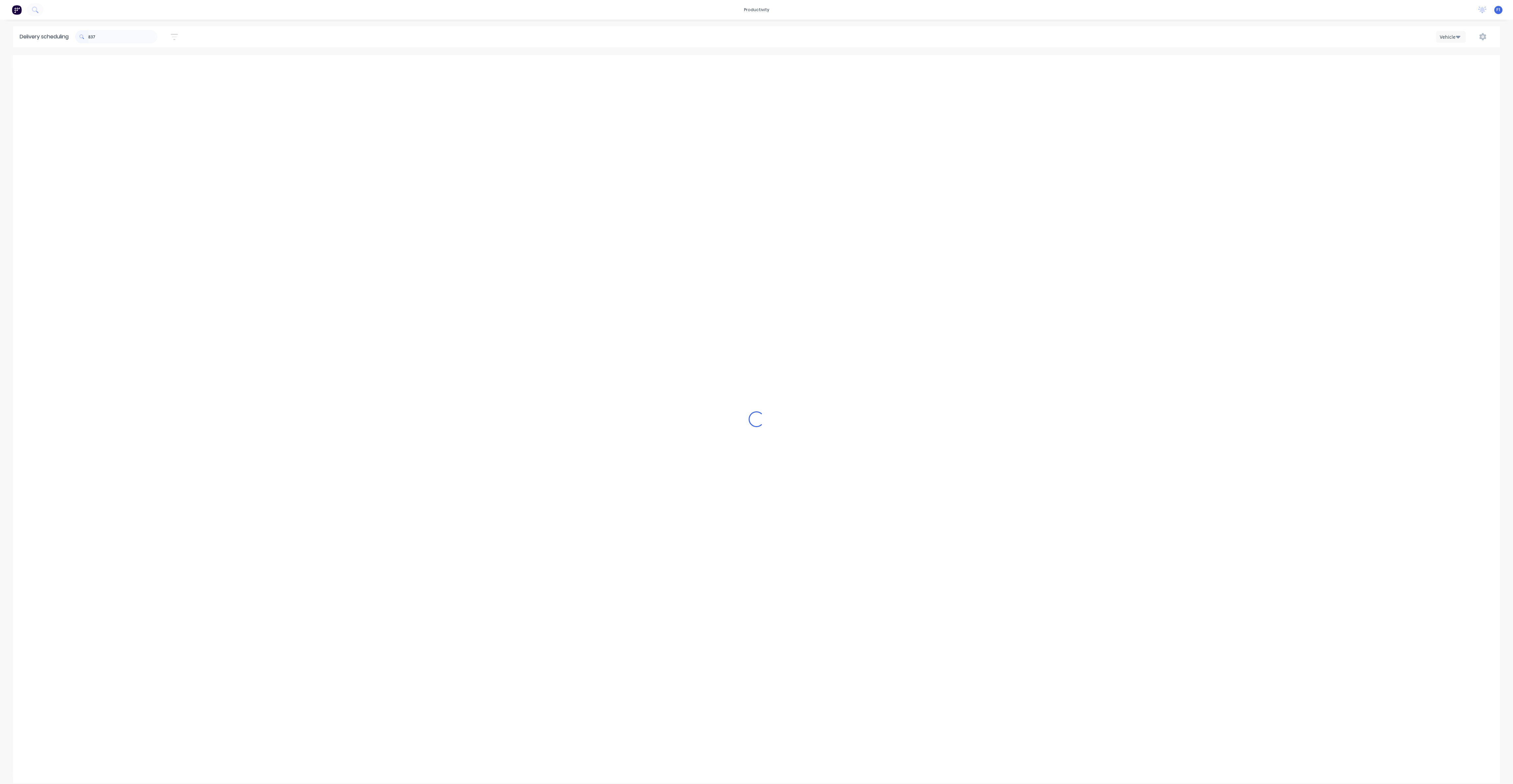  Describe the element at coordinates (1451, 37) in the screenshot. I see `button: Vehicle` at that location.